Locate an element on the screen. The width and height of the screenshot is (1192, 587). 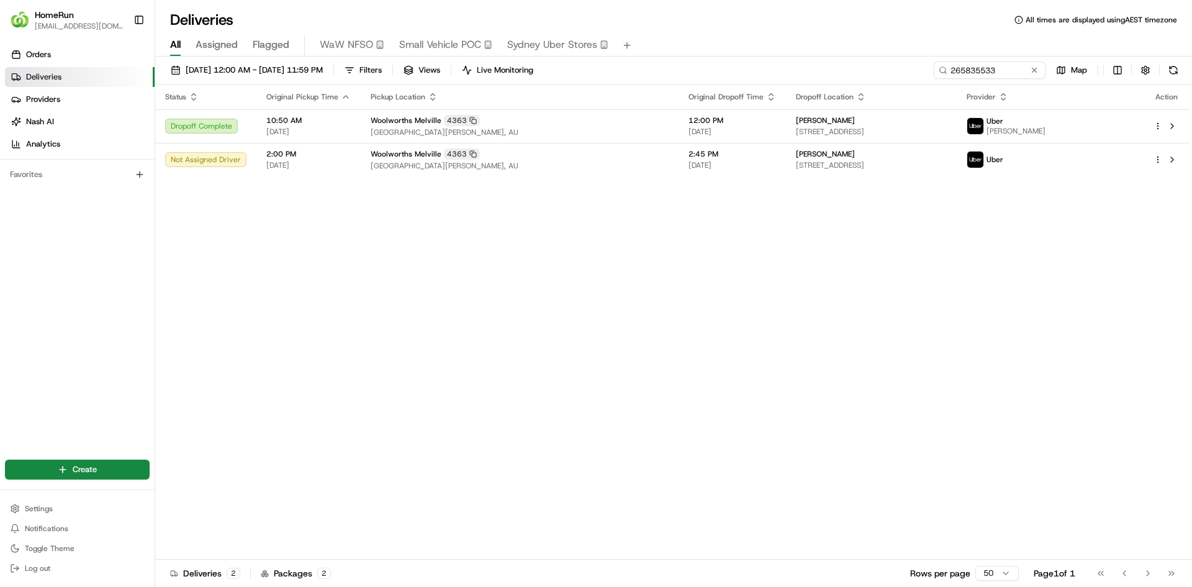
span: HomeRun is located at coordinates (54, 15).